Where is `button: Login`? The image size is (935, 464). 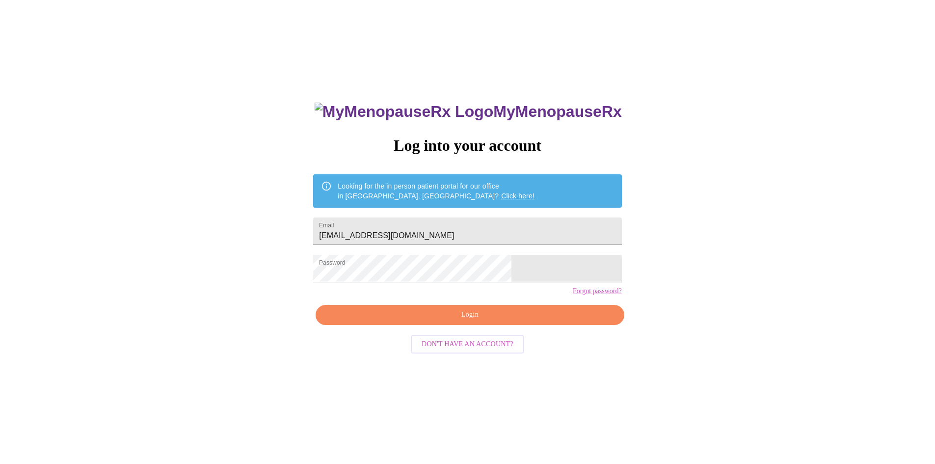
button: Login is located at coordinates (470, 315).